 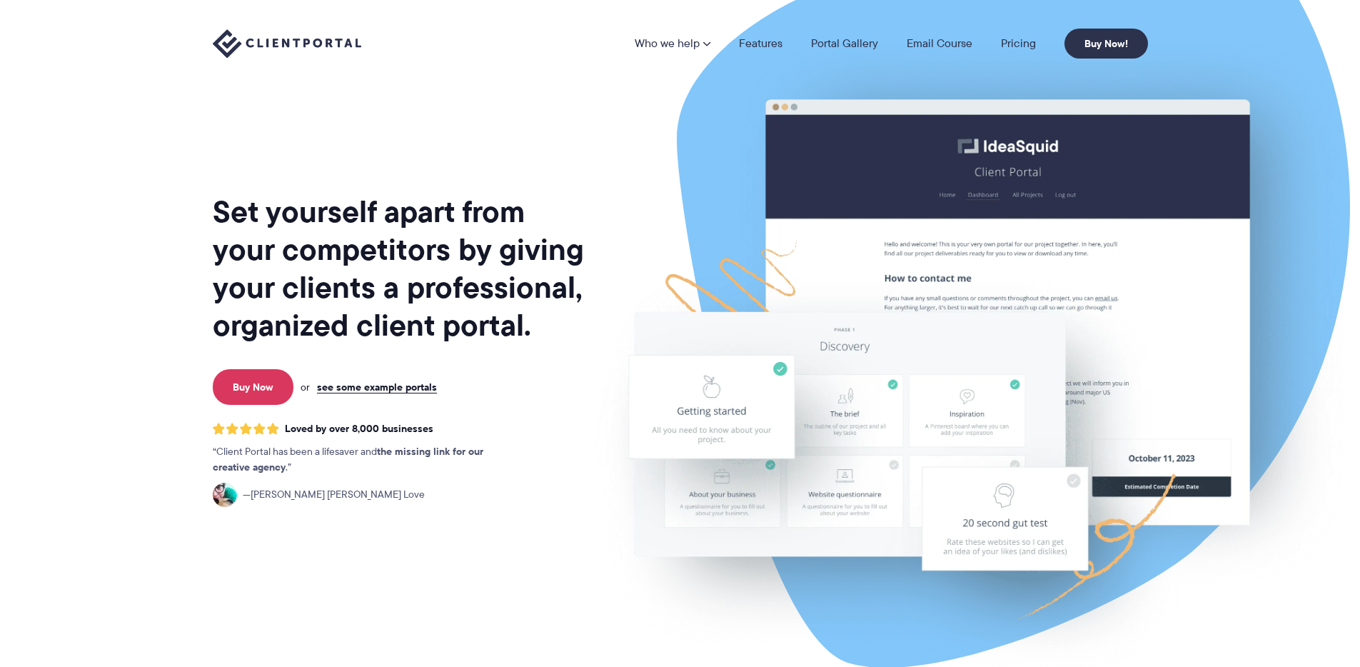 What do you see at coordinates (400, 268) in the screenshot?
I see `h1: Set yourself apart from your competitors by giving your clients a professional, organized client ...` at bounding box center [400, 268].